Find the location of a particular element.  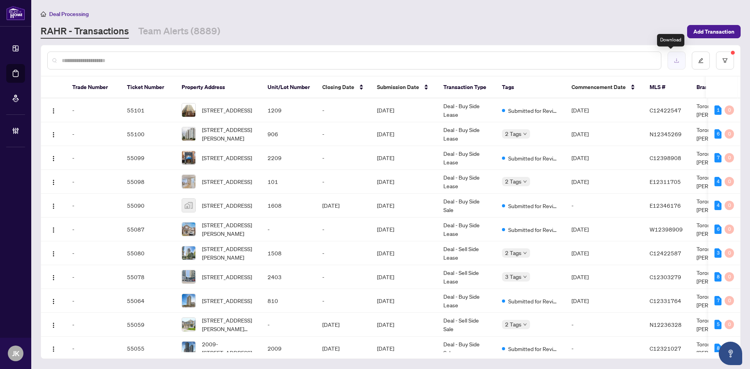

div: 6 is located at coordinates (718, 134).